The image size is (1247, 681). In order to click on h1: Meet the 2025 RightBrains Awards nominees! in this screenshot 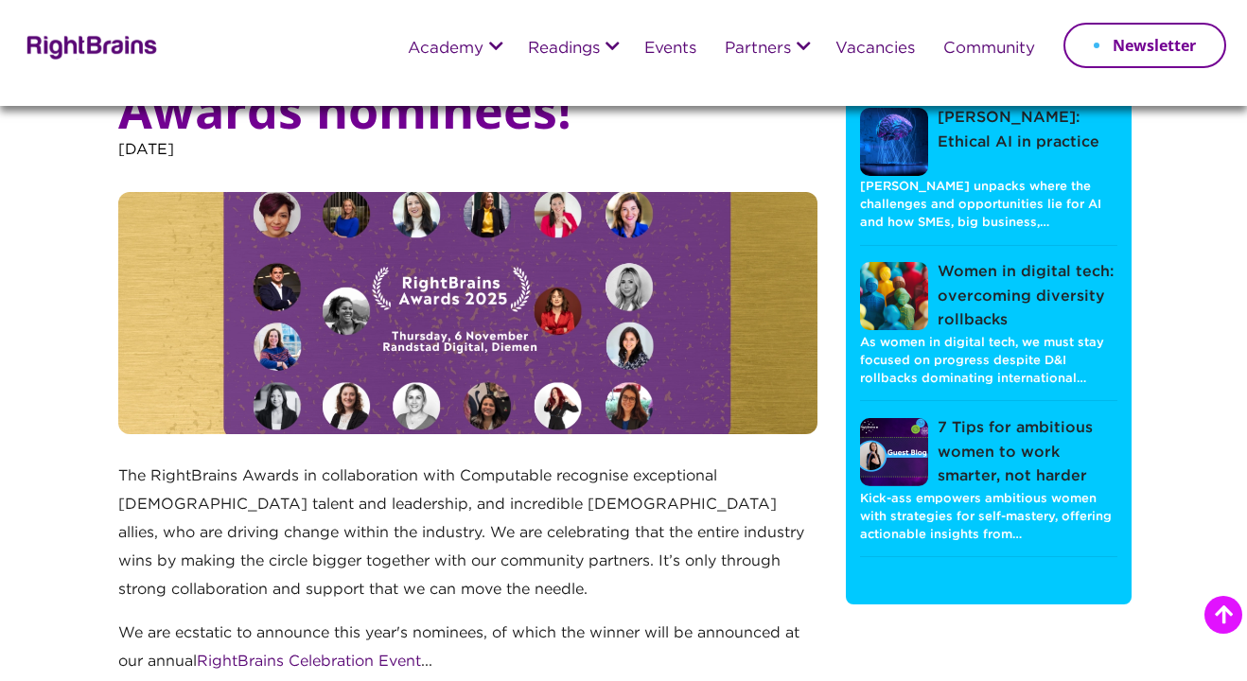, I will do `click(467, 82)`.